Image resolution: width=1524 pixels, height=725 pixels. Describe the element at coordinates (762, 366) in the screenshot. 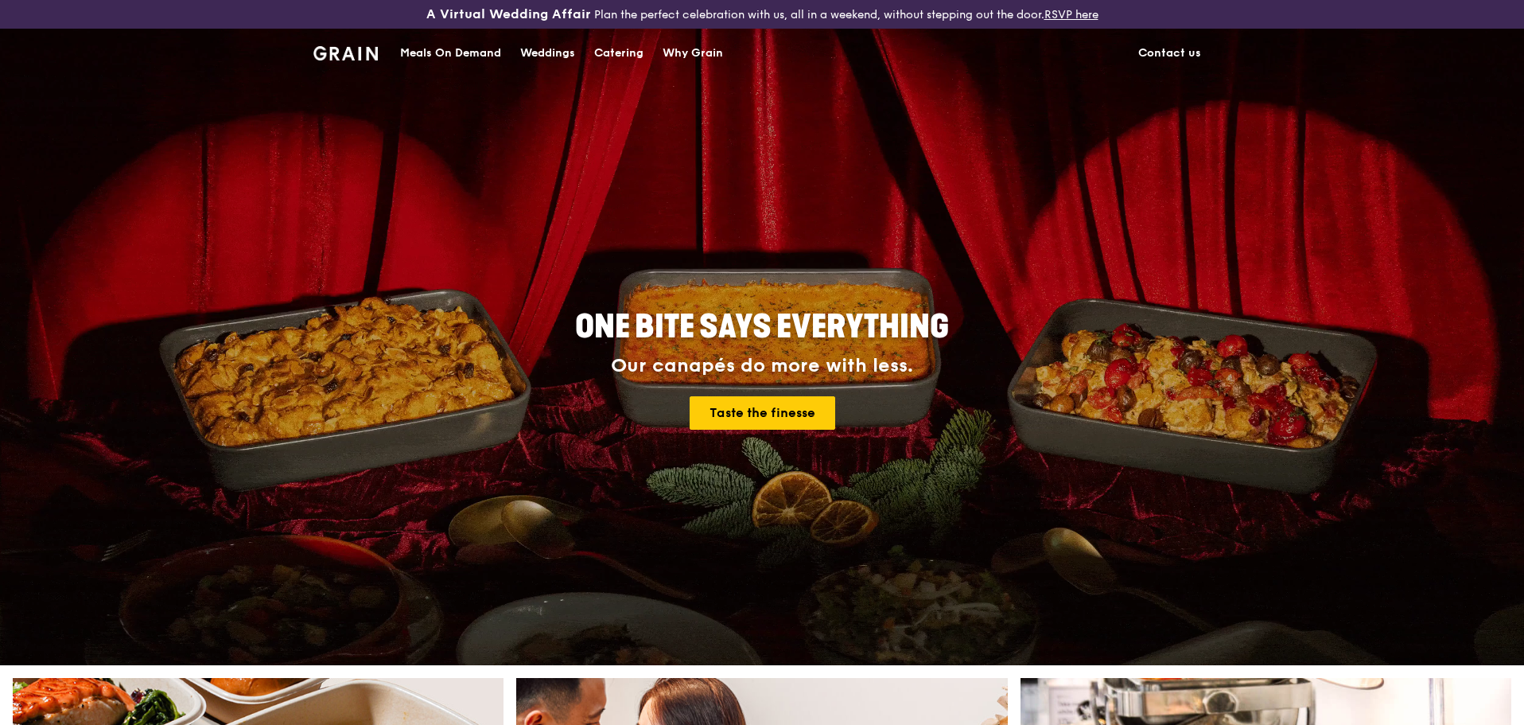

I see `div: Our canapés do more with less.` at that location.